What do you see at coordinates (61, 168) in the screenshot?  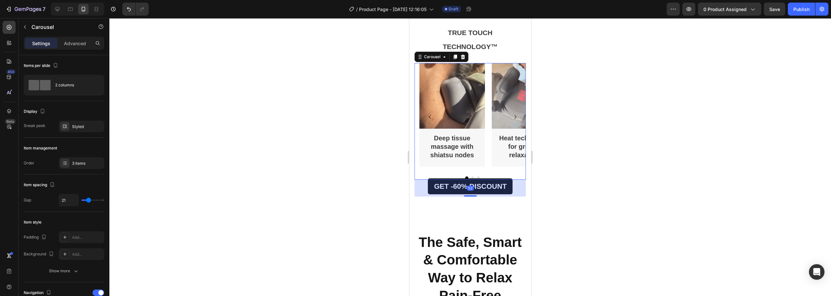 I see `a: GET -60% DISCOUNT` at bounding box center [61, 168].